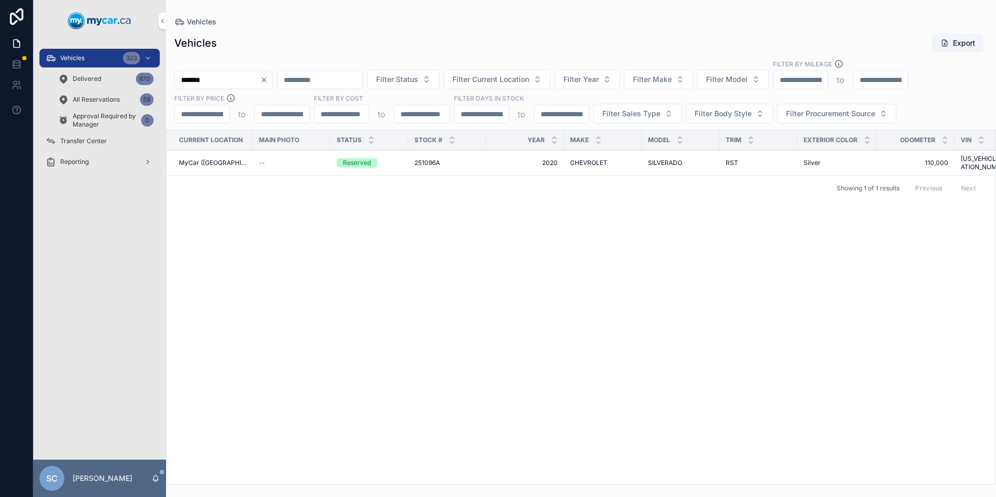 This screenshot has height=497, width=996. Describe the element at coordinates (581, 79) in the screenshot. I see `span: Filter Year` at that location.